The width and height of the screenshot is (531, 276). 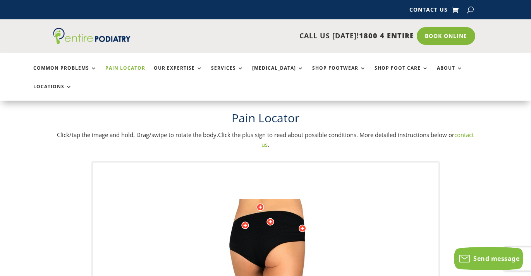 I want to click on a: Pain Locator, so click(x=125, y=74).